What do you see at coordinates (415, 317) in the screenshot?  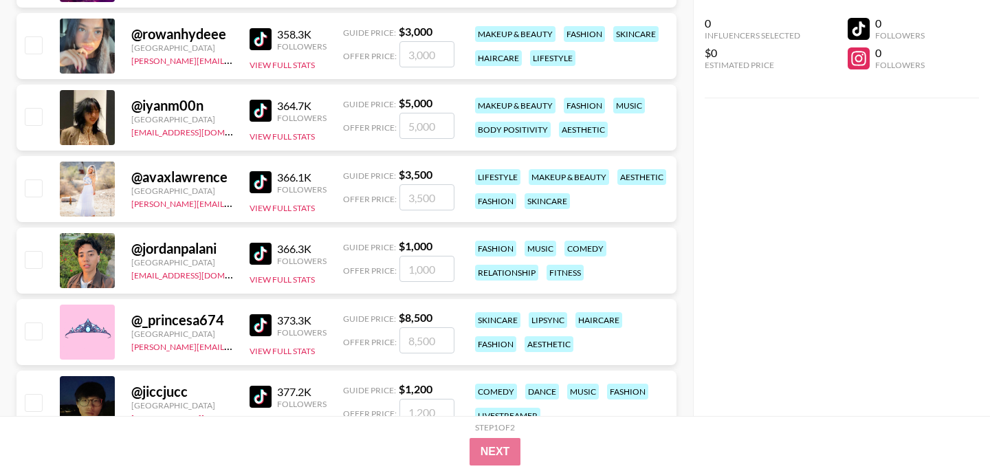 I see `strong: $ 8,500` at bounding box center [415, 317].